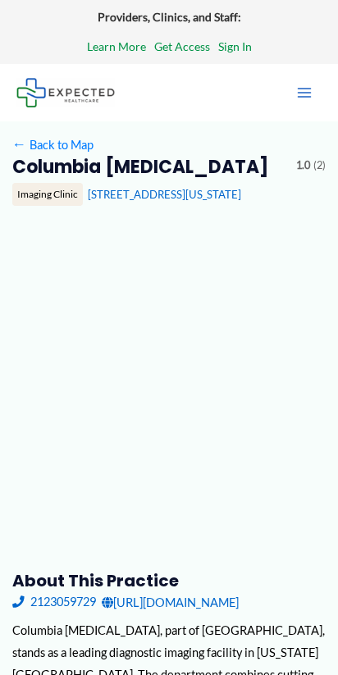 The height and width of the screenshot is (675, 338). What do you see at coordinates (116, 47) in the screenshot?
I see `a: Learn More` at bounding box center [116, 47].